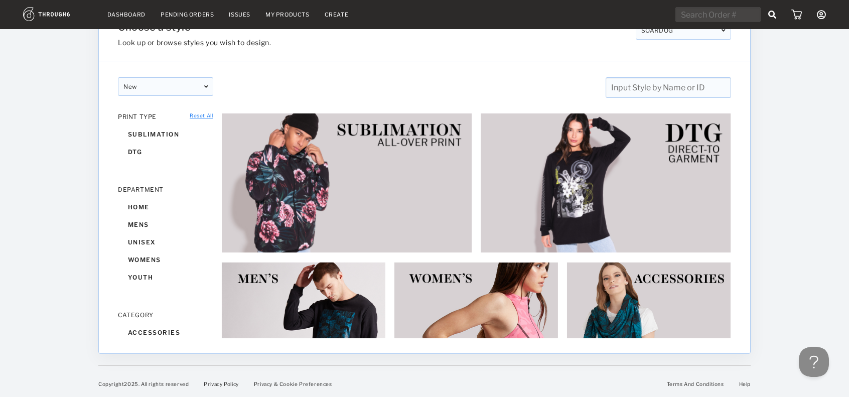  I want to click on a: Privacy & Cookie Preferences, so click(293, 384).